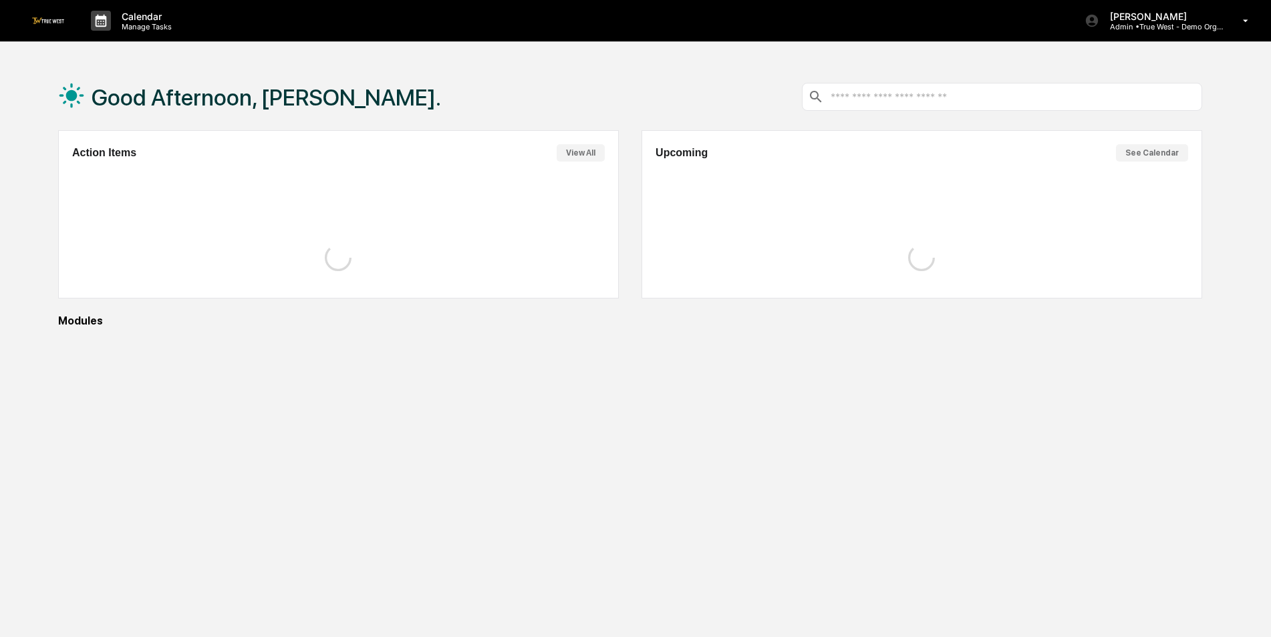 This screenshot has height=637, width=1271. I want to click on h2: Action Items, so click(104, 153).